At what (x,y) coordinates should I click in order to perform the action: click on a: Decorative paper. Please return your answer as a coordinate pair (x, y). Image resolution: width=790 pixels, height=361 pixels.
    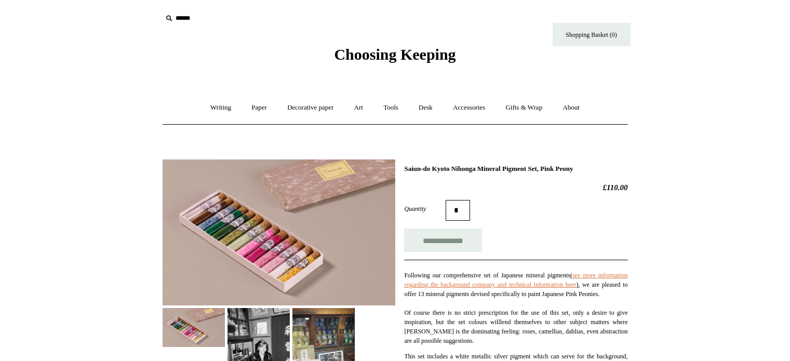
    Looking at the image, I should click on (310, 108).